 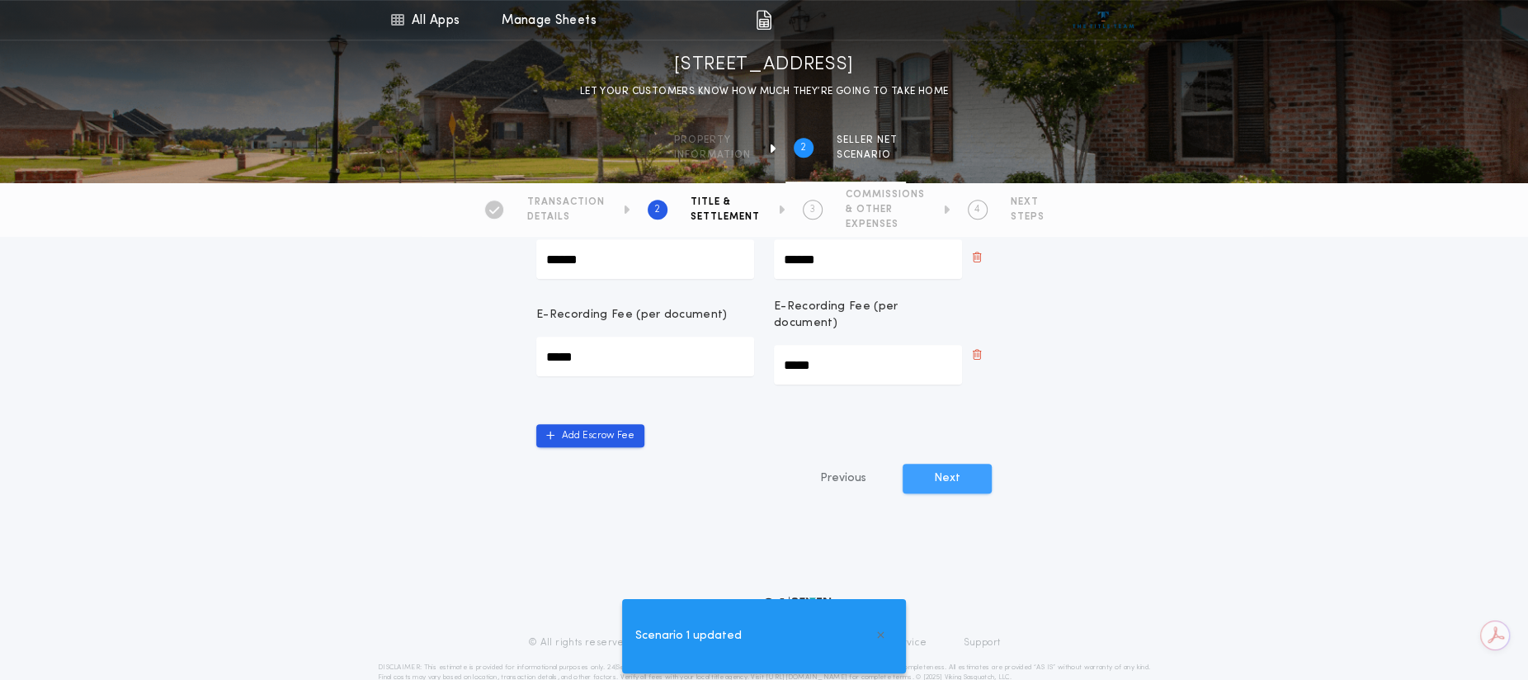 What do you see at coordinates (688, 636) in the screenshot?
I see `span: Scenario 1 updated` at bounding box center [688, 636].